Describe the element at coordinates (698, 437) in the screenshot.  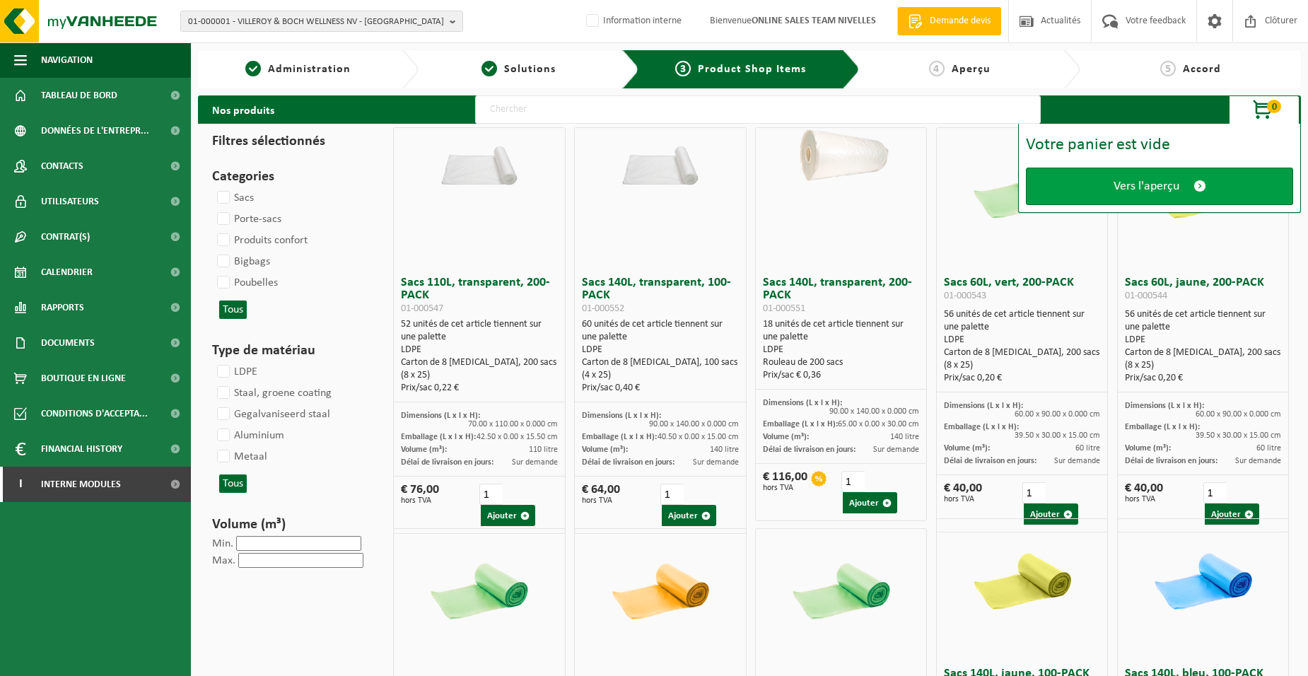
I see `span: 40.50 x 0.00 x 15.00 cm` at that location.